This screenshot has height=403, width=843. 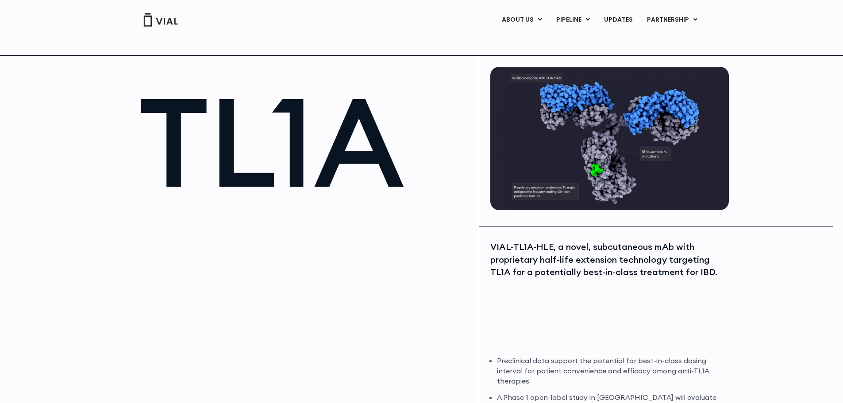 What do you see at coordinates (305, 142) in the screenshot?
I see `h1: TL1A` at bounding box center [305, 142].